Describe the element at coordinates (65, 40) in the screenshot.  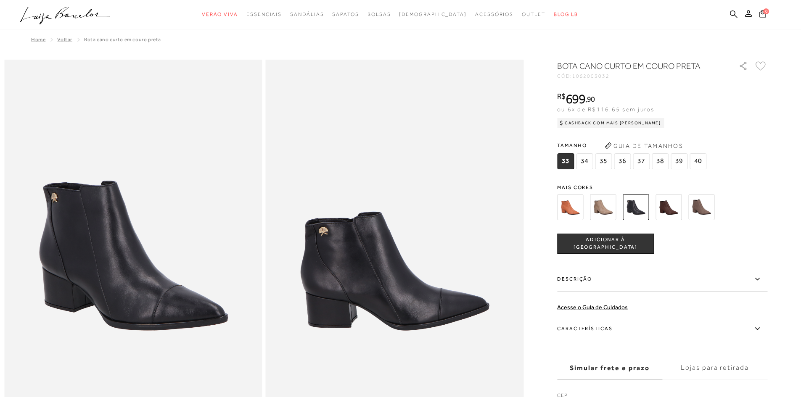
I see `span: Voltar` at that location.